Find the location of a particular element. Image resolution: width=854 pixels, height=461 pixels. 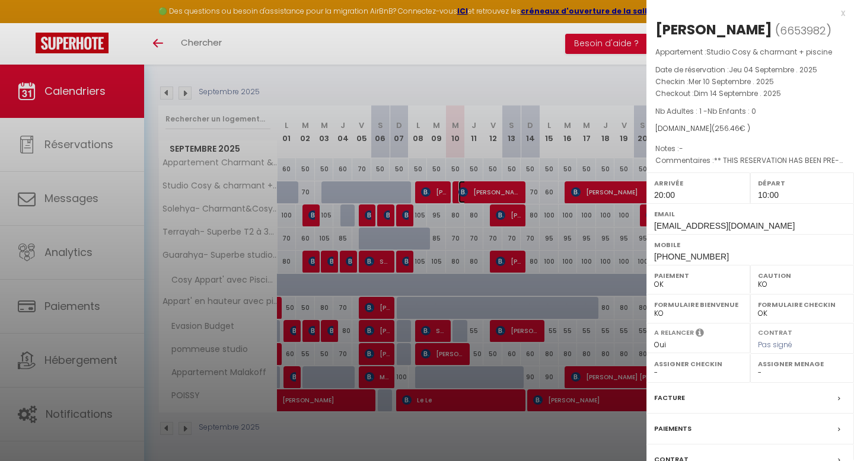

label: Formulaire Checkin is located at coordinates (802, 305).